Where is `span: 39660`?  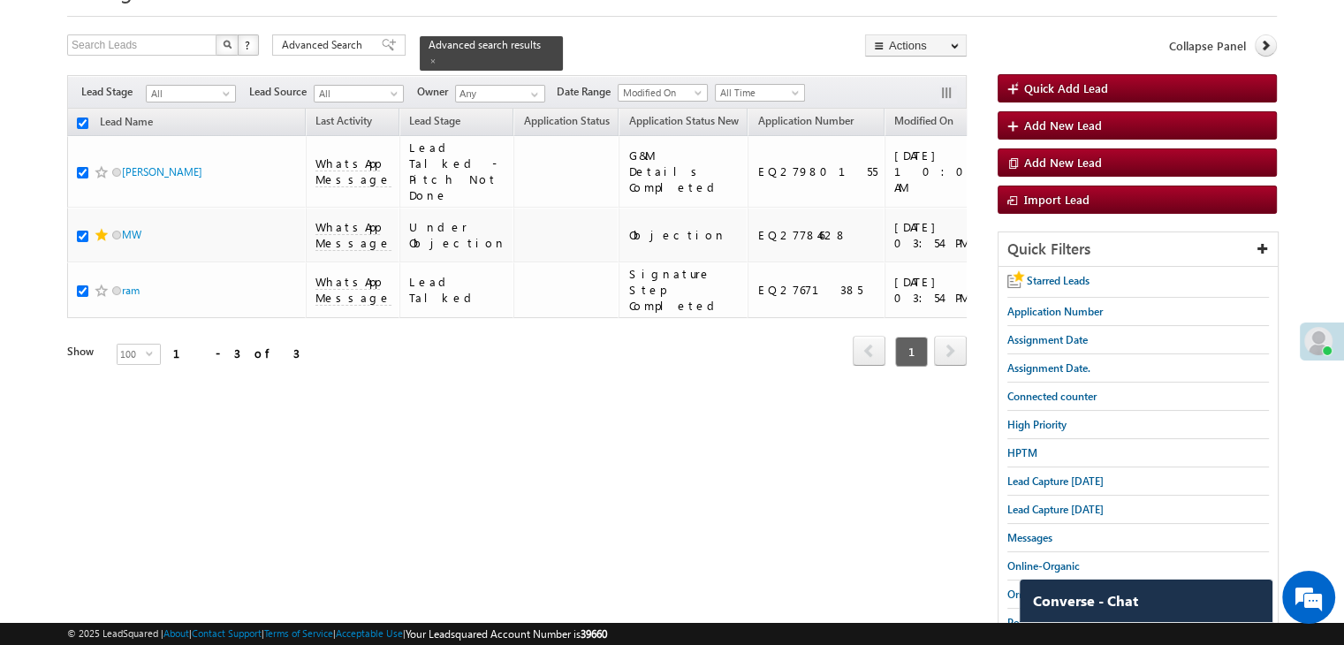 span: 39660 is located at coordinates (594, 634).